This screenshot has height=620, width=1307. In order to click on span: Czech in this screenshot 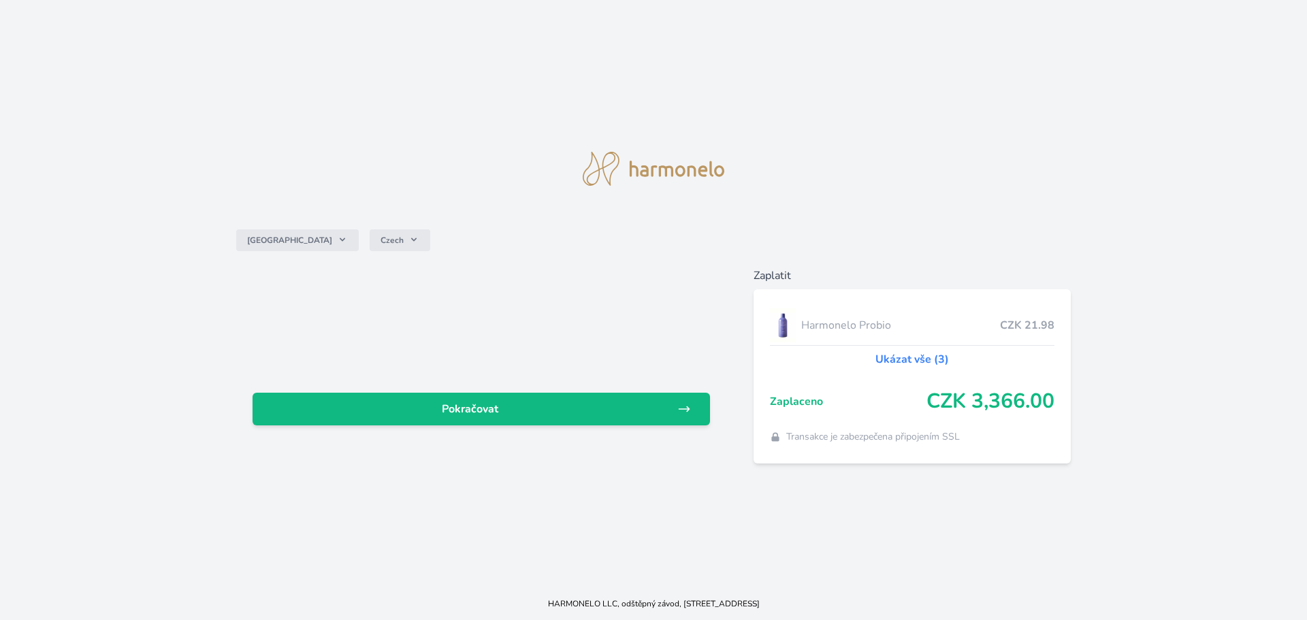, I will do `click(392, 240)`.